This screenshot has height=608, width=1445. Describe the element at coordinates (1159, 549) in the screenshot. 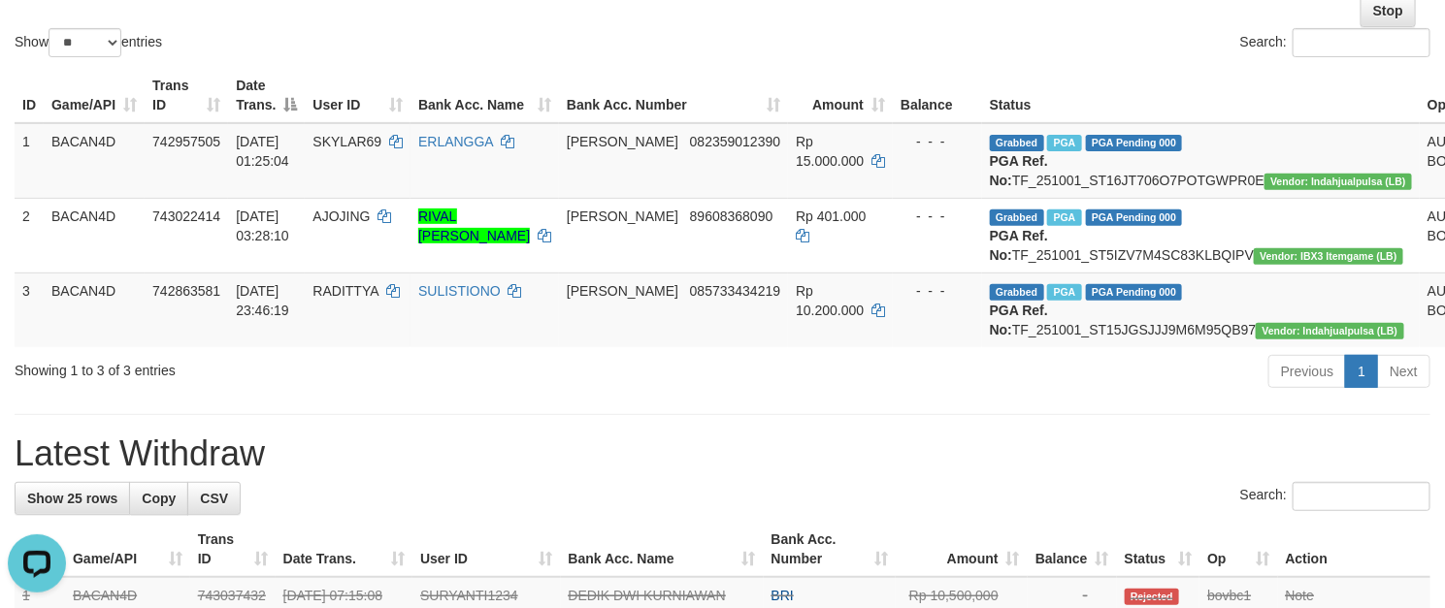

I see `th: Status: activate to sort column ascending` at that location.